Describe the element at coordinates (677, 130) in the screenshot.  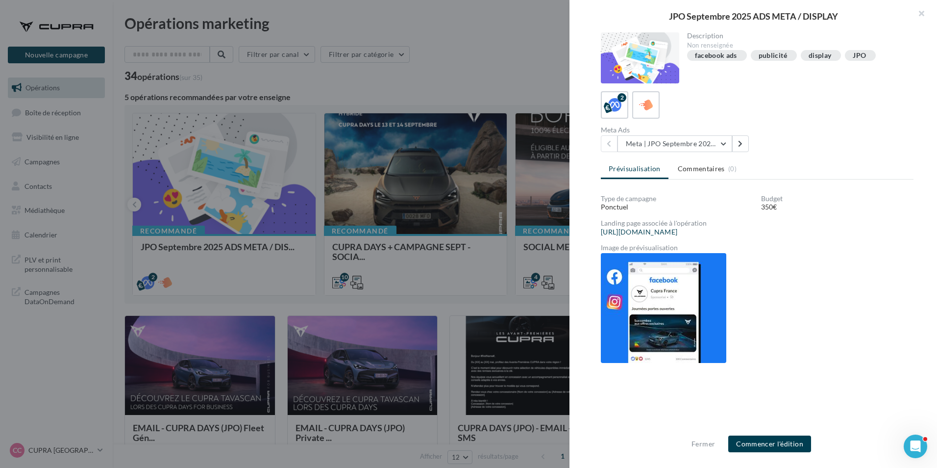
I see `div: Meta Ads` at that location.